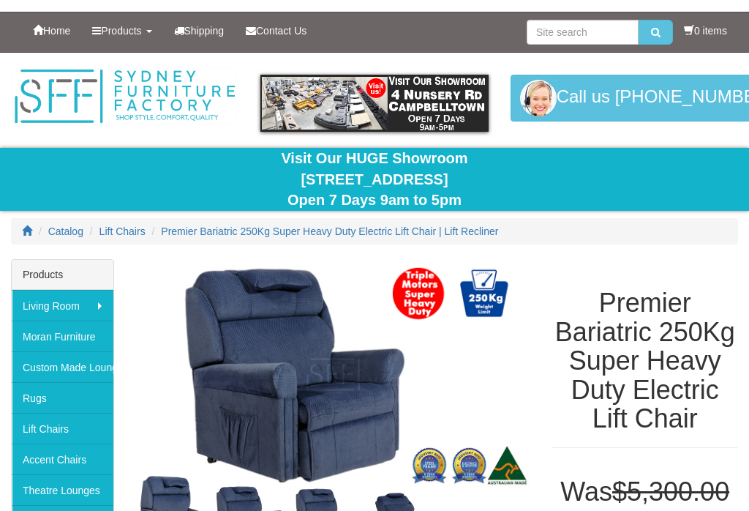  I want to click on a: Living Room, so click(62, 293).